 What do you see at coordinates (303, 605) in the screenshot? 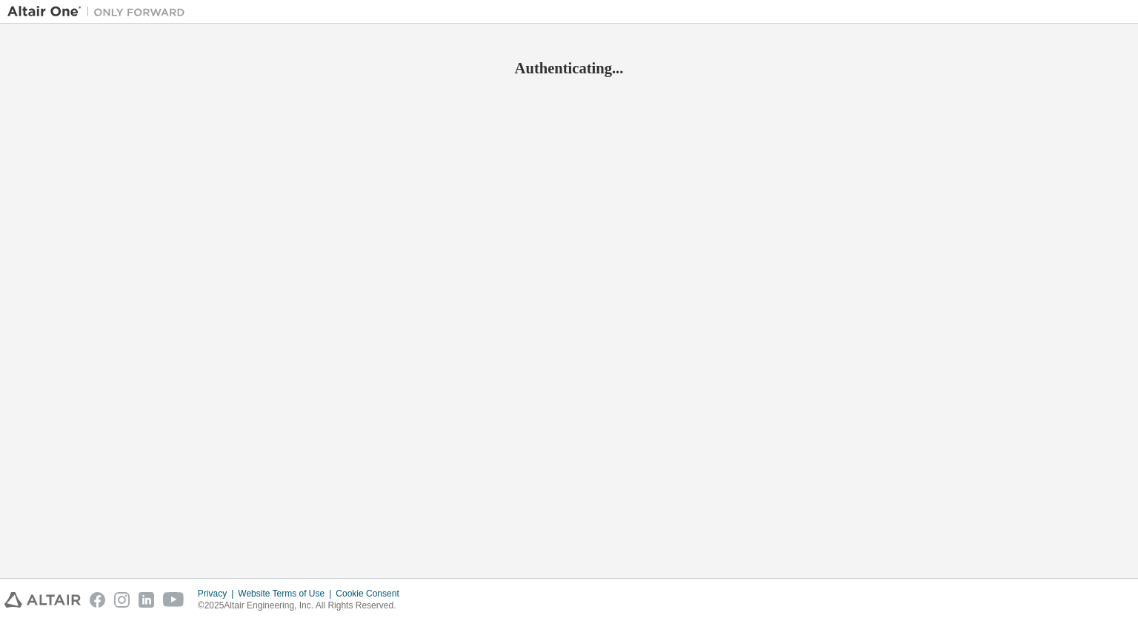
I see `p: © 2025 Altair Engineering, Inc. All Rights Reserved.` at bounding box center [303, 605].